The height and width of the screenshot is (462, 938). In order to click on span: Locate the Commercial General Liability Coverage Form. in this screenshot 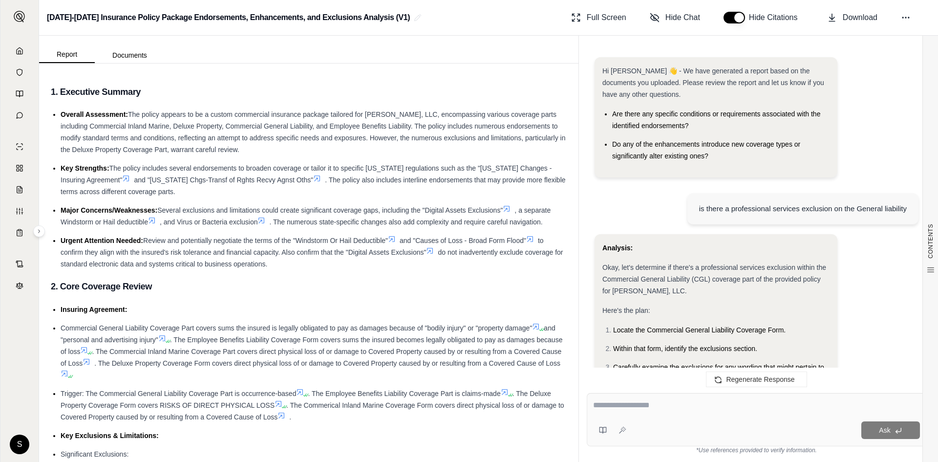, I will do `click(699, 330)`.